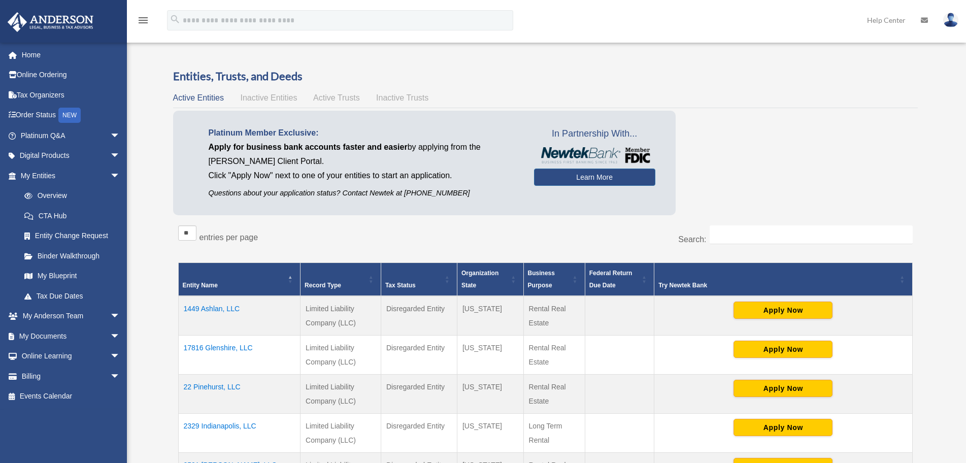  What do you see at coordinates (72, 296) in the screenshot?
I see `a: Tax Due Dates` at bounding box center [72, 296].